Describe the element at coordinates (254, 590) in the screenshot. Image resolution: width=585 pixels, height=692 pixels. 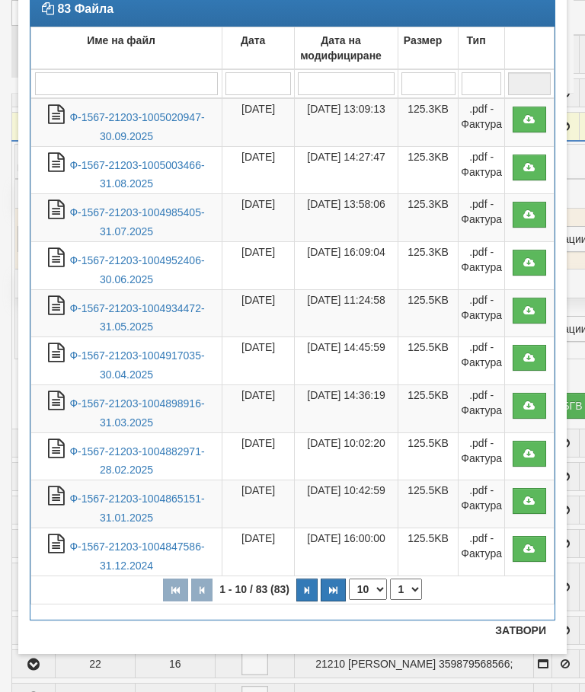
I see `span: 1 - 10 / 83 (83)` at that location.